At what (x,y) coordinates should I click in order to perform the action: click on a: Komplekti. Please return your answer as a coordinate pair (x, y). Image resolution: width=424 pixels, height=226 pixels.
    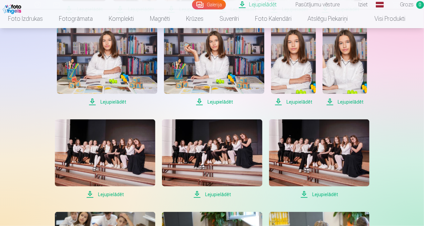
    Looking at the image, I should click on (121, 19).